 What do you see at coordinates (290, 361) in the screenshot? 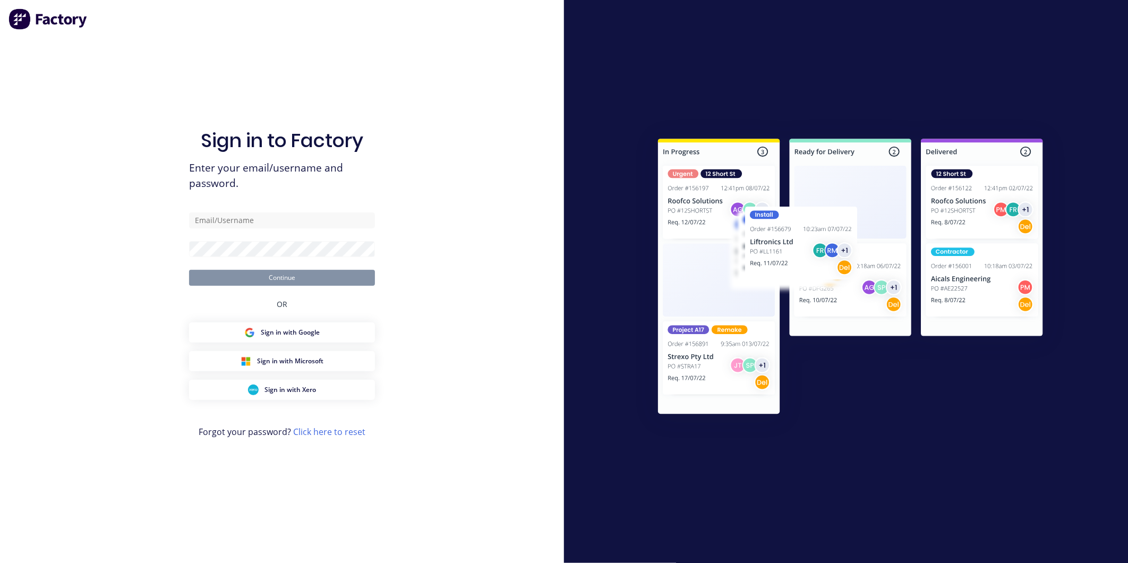
I see `span: Sign in with Microsoft` at bounding box center [290, 361].